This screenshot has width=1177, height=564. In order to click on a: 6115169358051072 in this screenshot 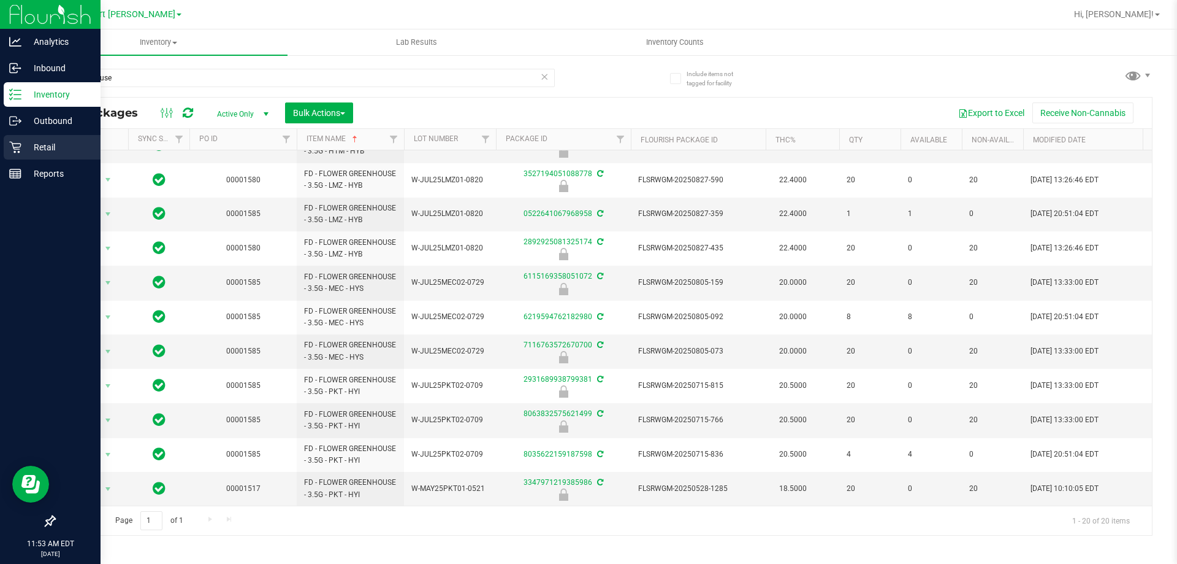, I will do `click(558, 276)`.